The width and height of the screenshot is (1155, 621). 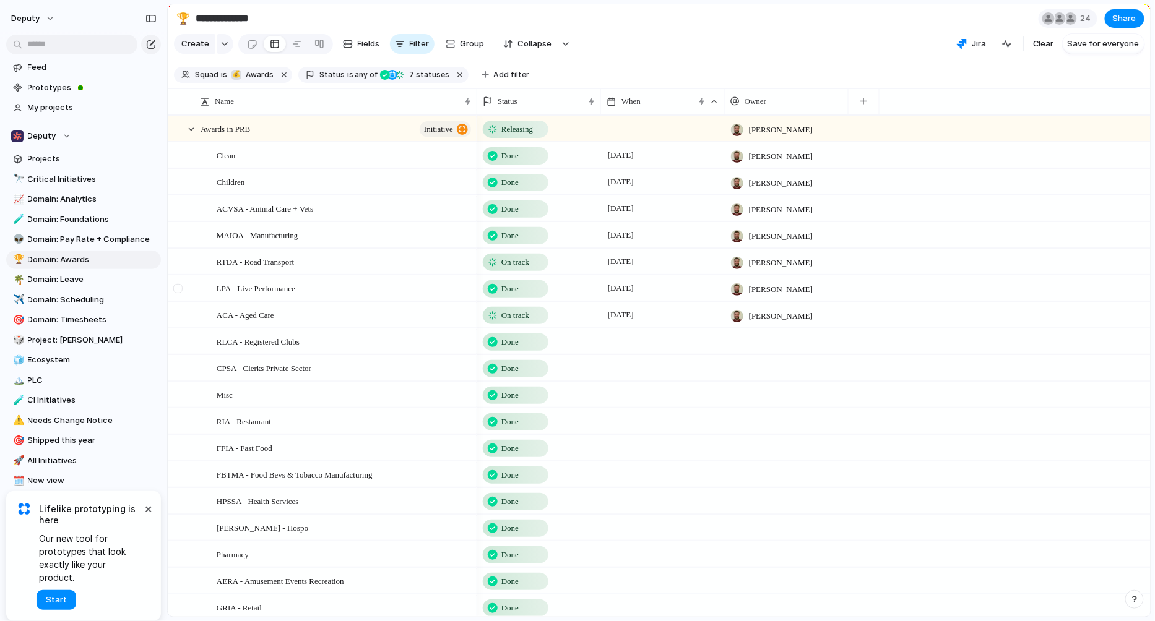 I want to click on button: Start, so click(x=56, y=600).